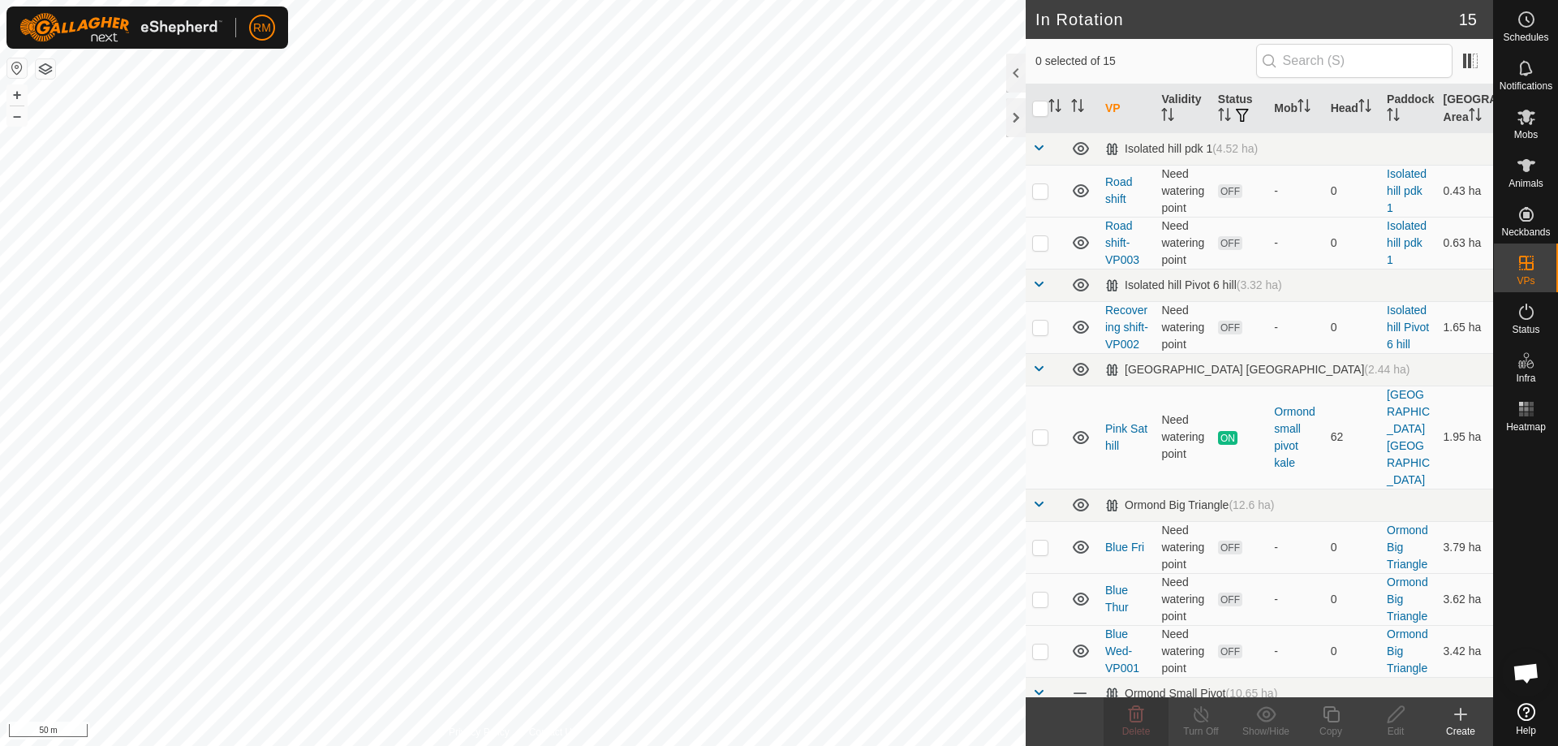 This screenshot has width=1558, height=746. I want to click on span: ON, so click(1228, 437).